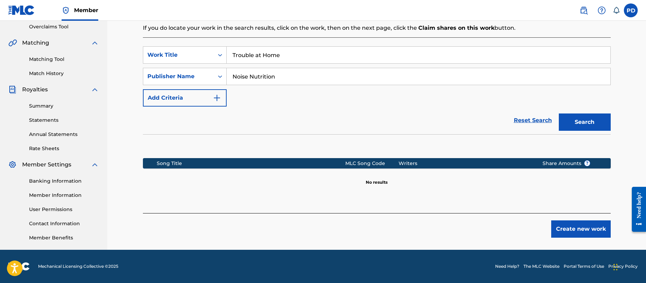 This screenshot has height=283, width=646. Describe the element at coordinates (541, 266) in the screenshot. I see `a: The MLC Website` at that location.